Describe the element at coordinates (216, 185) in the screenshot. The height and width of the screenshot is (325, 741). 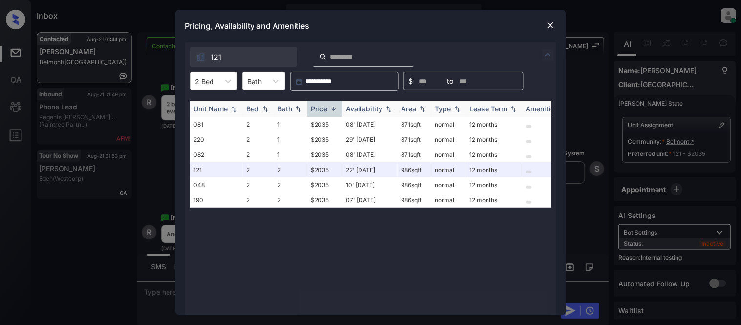
I see `td: 048` at that location.